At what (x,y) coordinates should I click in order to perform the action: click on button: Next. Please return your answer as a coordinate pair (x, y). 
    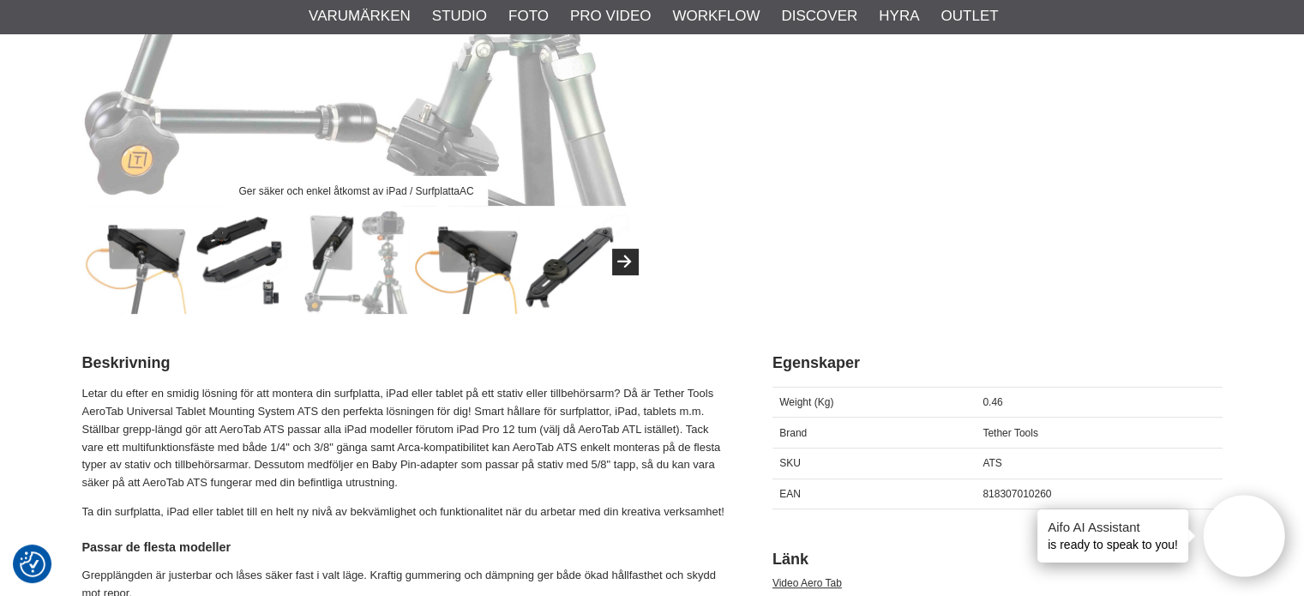
    Looking at the image, I should click on (625, 262).